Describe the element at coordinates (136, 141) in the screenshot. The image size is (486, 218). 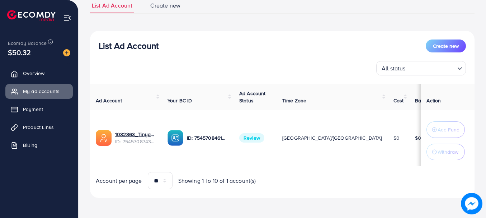
I see `span: ID: 7545708743263158288` at that location.